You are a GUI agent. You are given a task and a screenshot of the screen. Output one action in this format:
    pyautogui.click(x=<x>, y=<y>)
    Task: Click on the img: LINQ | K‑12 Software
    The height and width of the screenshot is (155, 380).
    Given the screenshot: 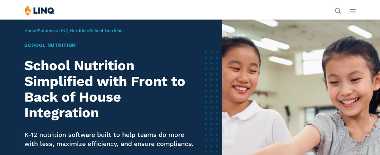 What is the action you would take?
    pyautogui.click(x=39, y=10)
    